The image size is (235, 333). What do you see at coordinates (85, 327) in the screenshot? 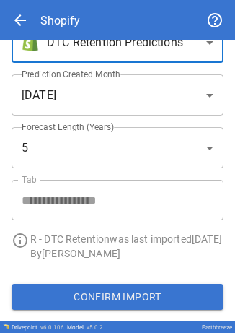
I see `div: Model` at bounding box center [85, 327].